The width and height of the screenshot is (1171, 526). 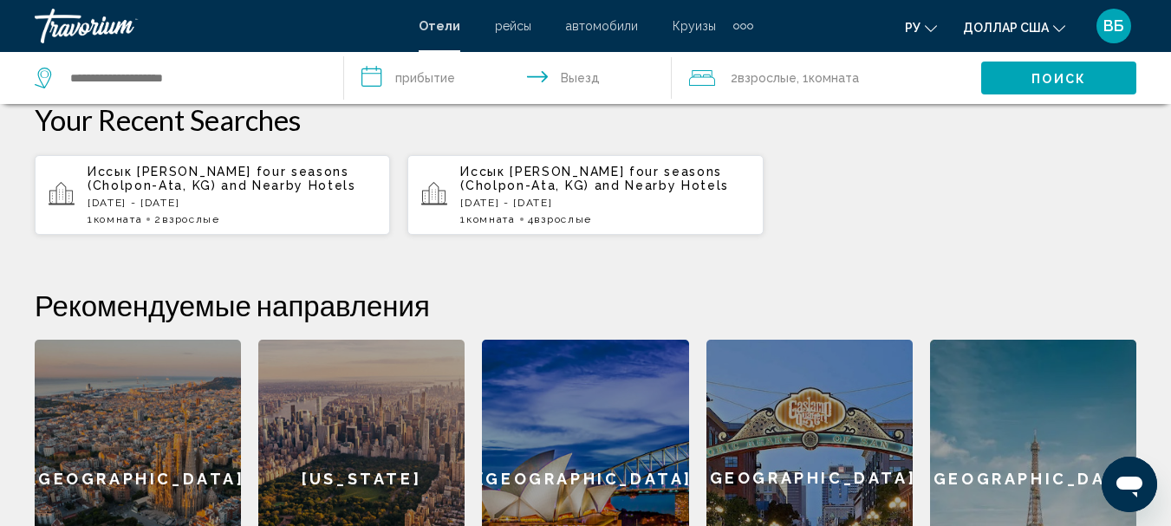 I want to click on button: Дополнительные элементы навигации, so click(x=743, y=26).